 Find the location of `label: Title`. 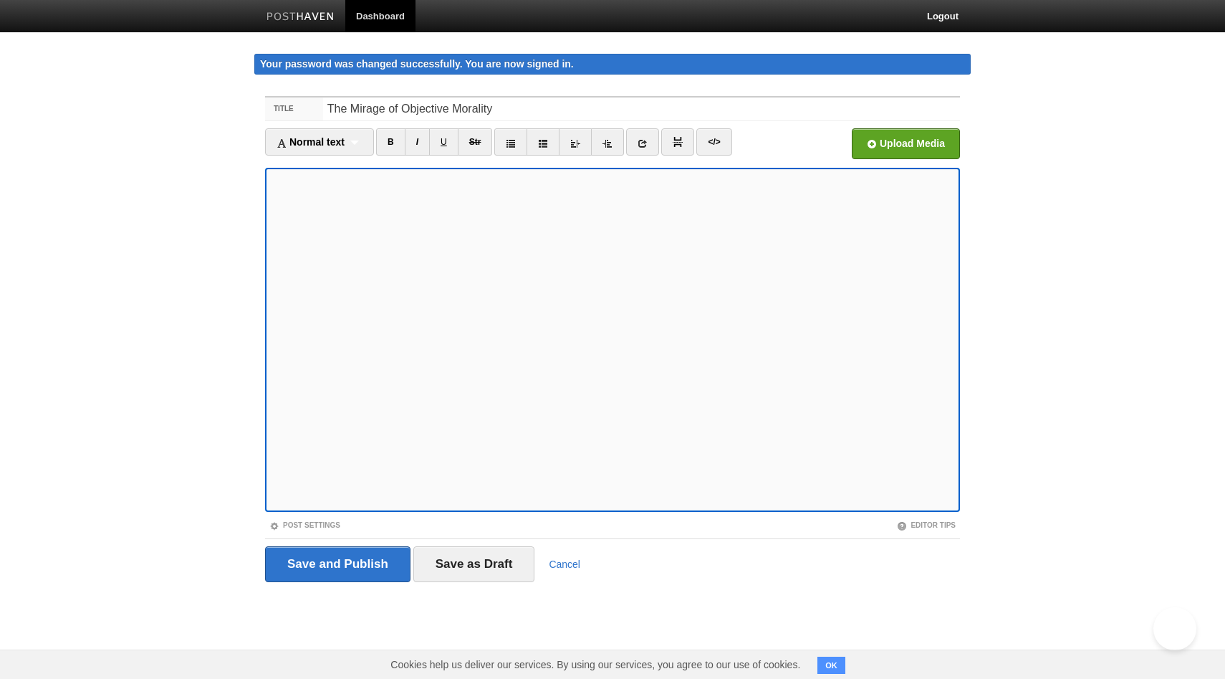

label: Title is located at coordinates (294, 109).